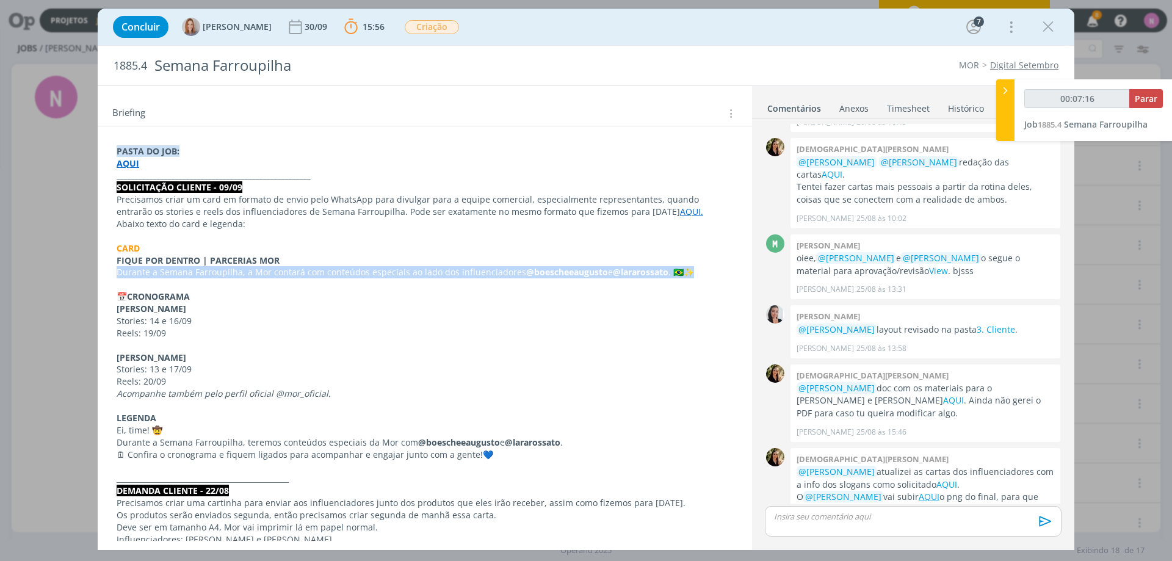 The height and width of the screenshot is (561, 1172). Describe the element at coordinates (128, 163) in the screenshot. I see `strong: AQUI` at that location.